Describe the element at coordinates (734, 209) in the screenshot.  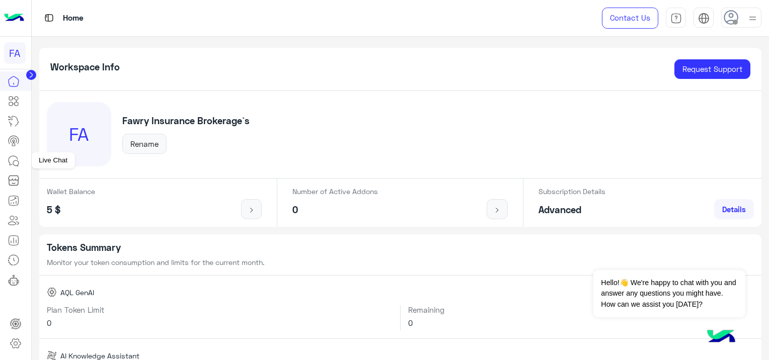
I see `a: Details` at that location.